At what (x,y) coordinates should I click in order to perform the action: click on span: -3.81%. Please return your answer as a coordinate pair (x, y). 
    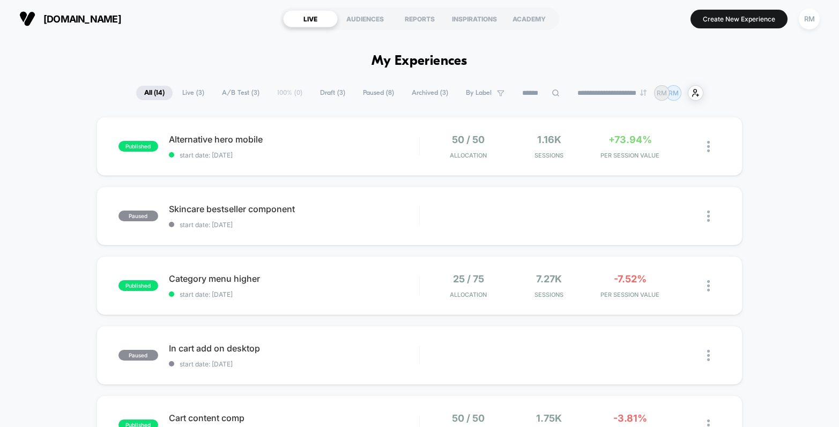
    Looking at the image, I should click on (630, 418).